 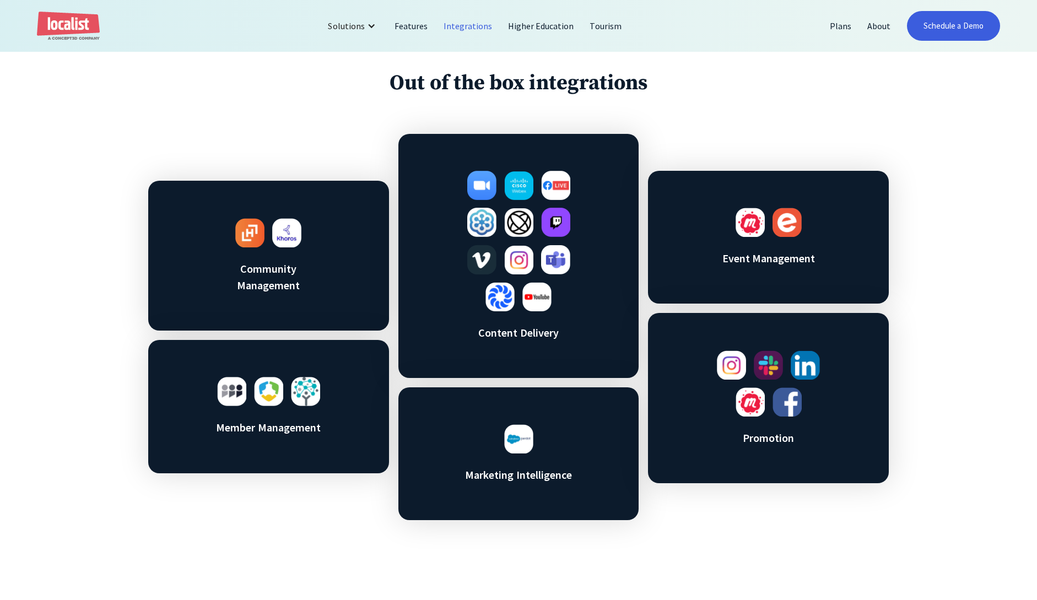 I want to click on h1: Out of the box integrations, so click(x=518, y=84).